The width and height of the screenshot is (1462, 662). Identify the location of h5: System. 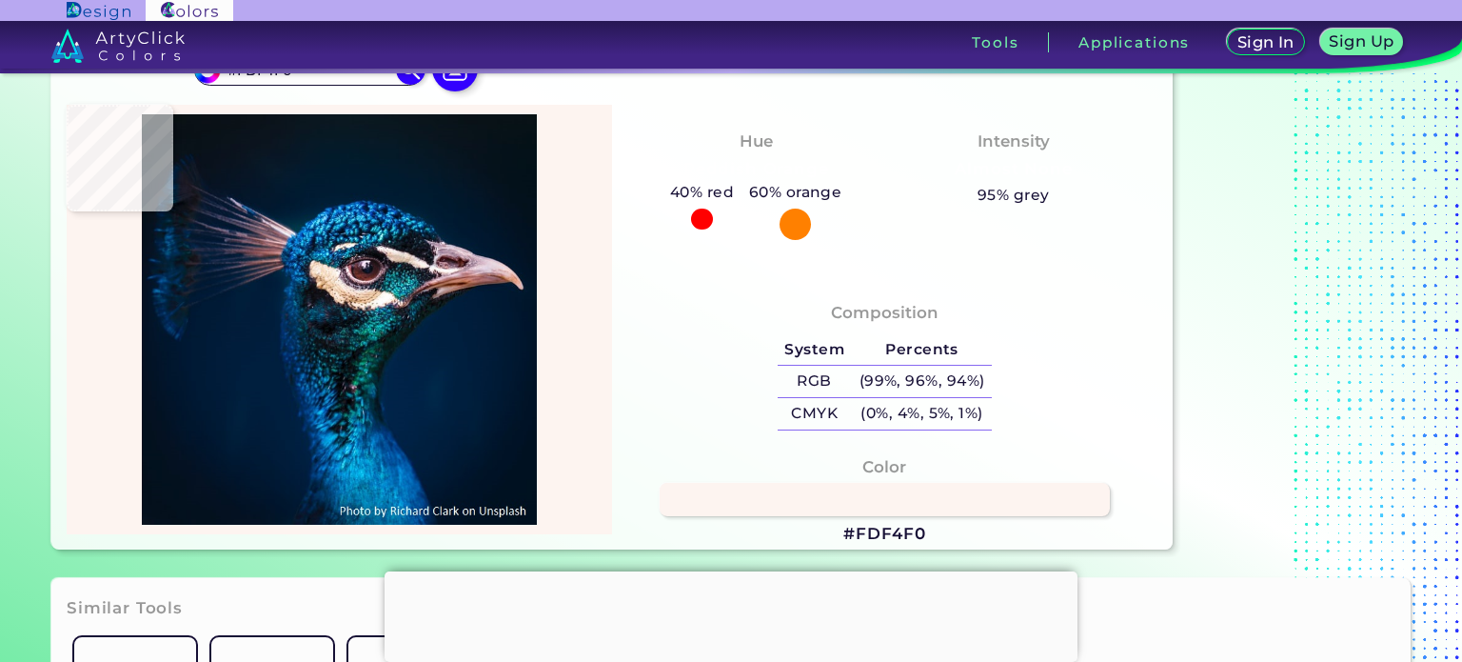
(815, 349).